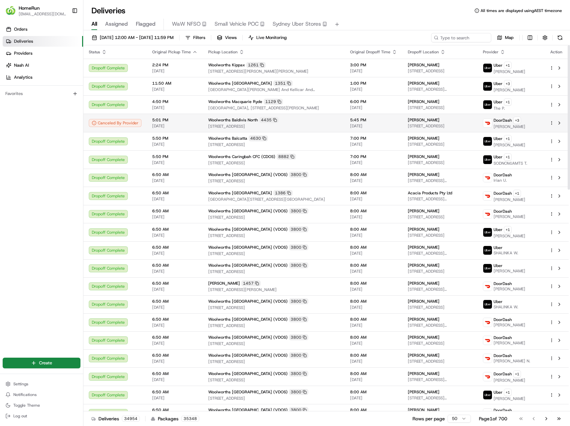  What do you see at coordinates (27, 406) in the screenshot?
I see `span: Toggle Theme` at bounding box center [27, 406].